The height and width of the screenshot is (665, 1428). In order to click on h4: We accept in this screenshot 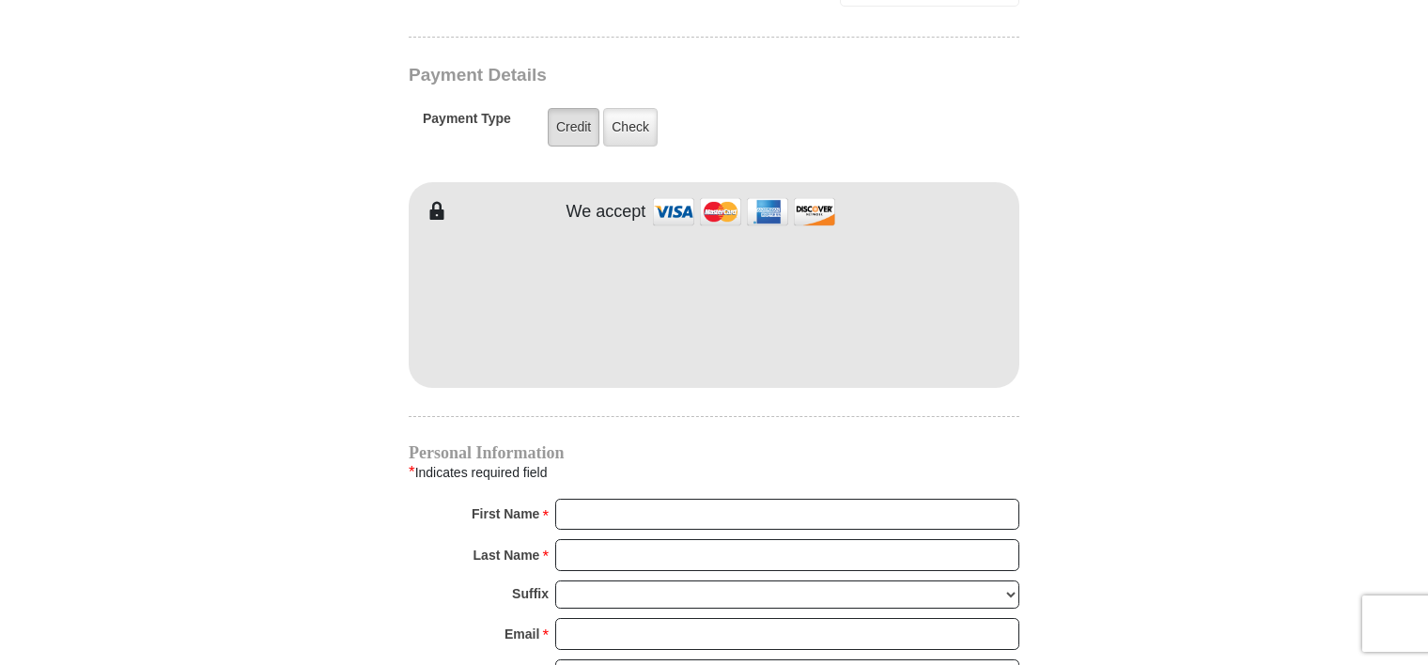, I will do `click(606, 212)`.